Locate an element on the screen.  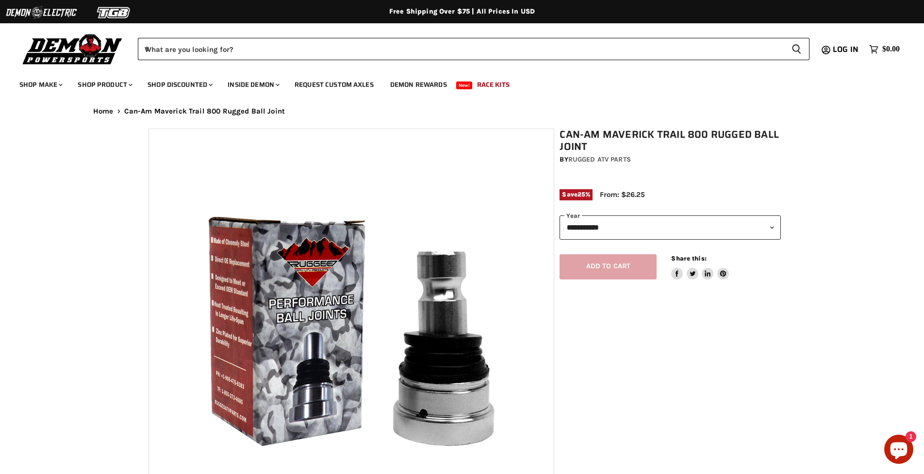
button: Search is located at coordinates (796, 49).